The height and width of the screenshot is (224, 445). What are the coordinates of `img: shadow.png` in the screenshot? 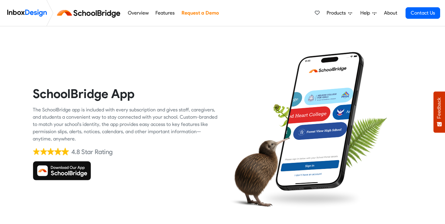 It's located at (311, 199).